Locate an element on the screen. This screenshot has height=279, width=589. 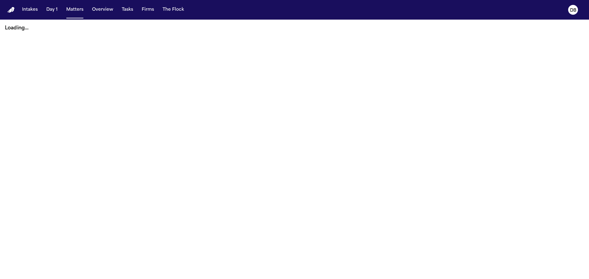
a: The Flock is located at coordinates (173, 10).